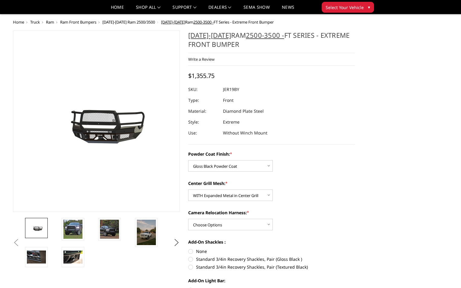 The image size is (461, 288). Describe the element at coordinates (245, 133) in the screenshot. I see `dd: Without Winch Mount` at that location.